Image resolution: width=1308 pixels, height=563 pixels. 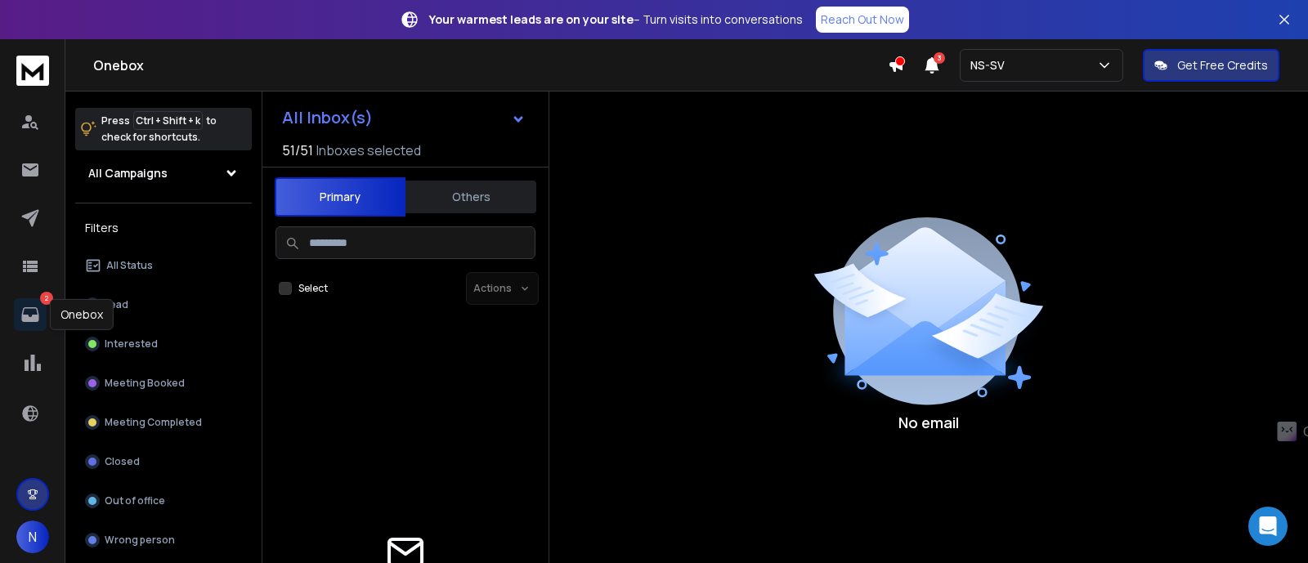 What do you see at coordinates (491, 65) in the screenshot?
I see `h1: Onebox` at bounding box center [491, 65].